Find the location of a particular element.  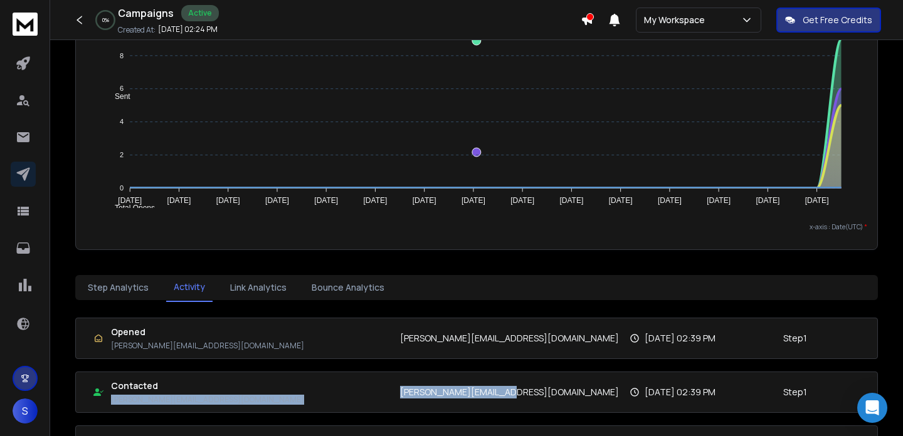

tspan: 6 is located at coordinates (122, 88).